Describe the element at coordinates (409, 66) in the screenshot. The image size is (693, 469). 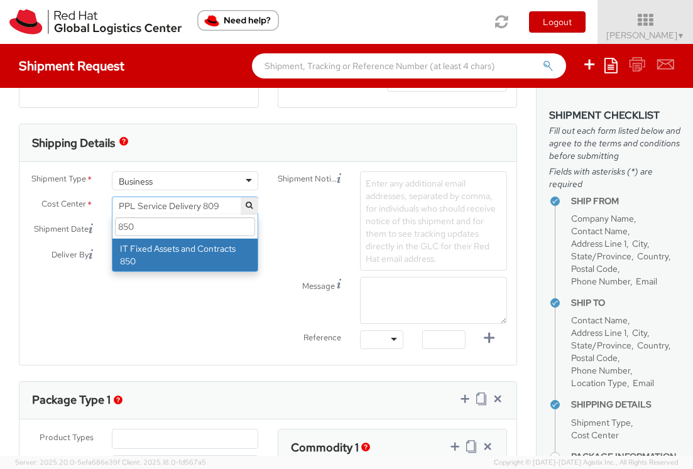
I see `input: Shipment, Tracking or Reference Number (at least 4 chars)` at that location.